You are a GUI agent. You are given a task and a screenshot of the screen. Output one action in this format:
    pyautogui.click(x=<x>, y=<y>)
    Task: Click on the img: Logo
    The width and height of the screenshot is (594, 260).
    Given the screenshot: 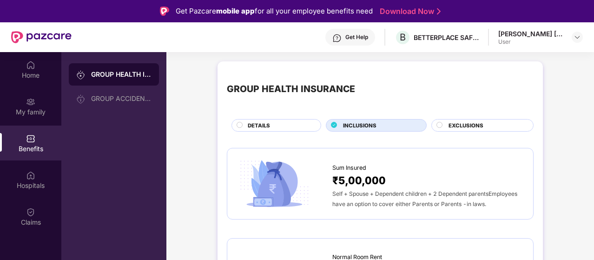 What is the action you would take?
    pyautogui.click(x=165, y=11)
    